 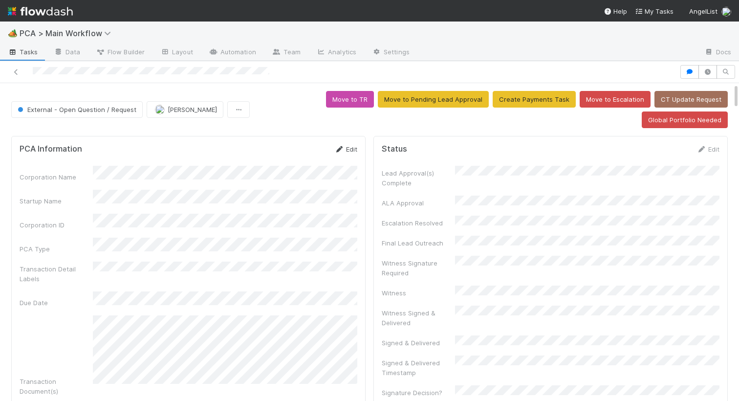 What do you see at coordinates (56, 386) in the screenshot?
I see `div: Transaction Document(s)` at bounding box center [56, 386].